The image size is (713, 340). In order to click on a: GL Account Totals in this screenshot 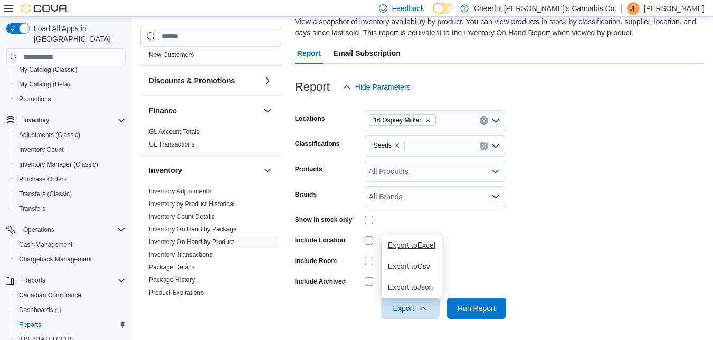, I will do `click(174, 132)`.